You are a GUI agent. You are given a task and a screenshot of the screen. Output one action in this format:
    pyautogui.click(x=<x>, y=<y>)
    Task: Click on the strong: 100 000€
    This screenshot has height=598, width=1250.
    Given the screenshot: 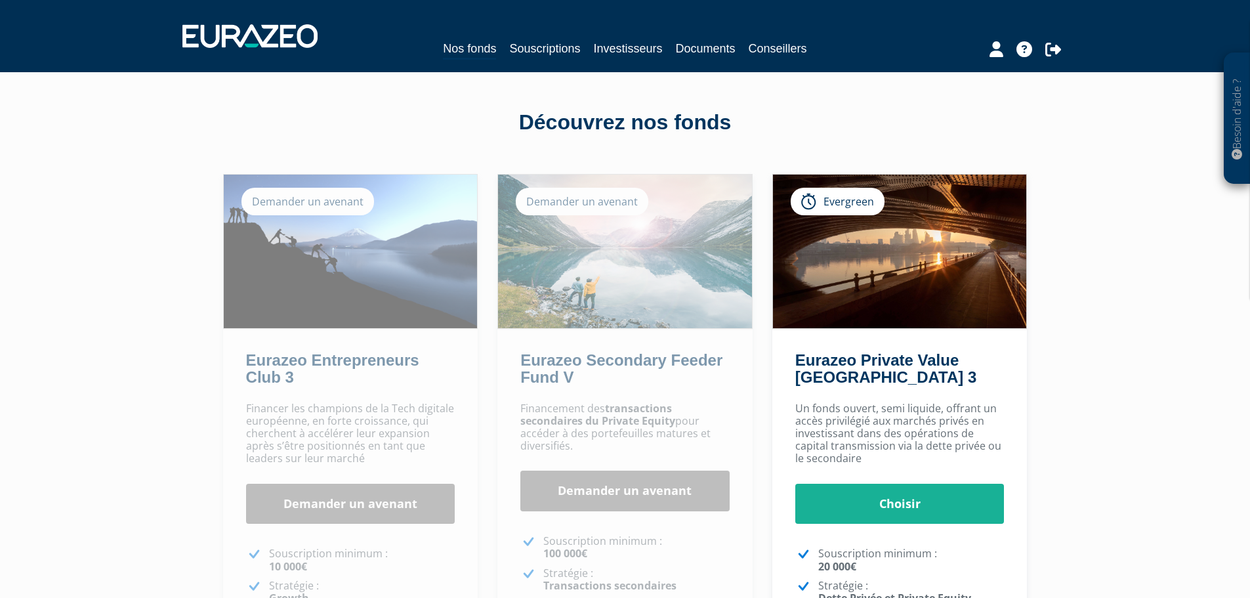 What is the action you would take?
    pyautogui.click(x=565, y=553)
    